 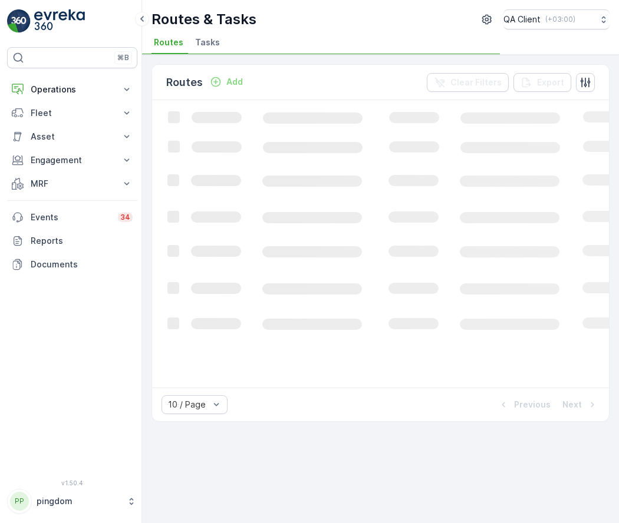 I want to click on p: Previous, so click(x=532, y=405).